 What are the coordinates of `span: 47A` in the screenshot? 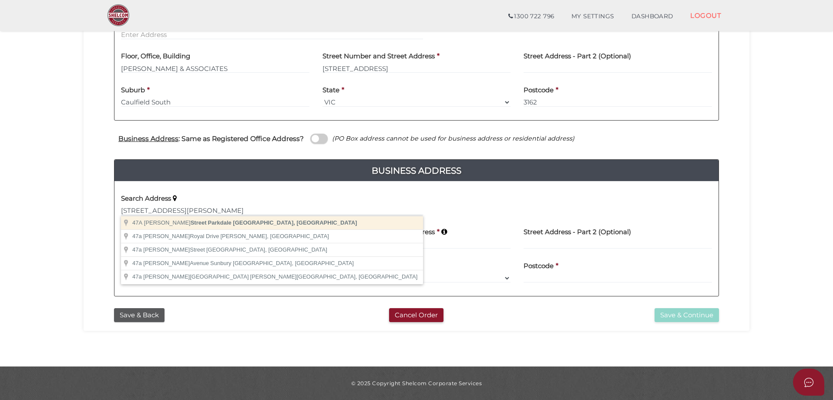 It's located at (137, 222).